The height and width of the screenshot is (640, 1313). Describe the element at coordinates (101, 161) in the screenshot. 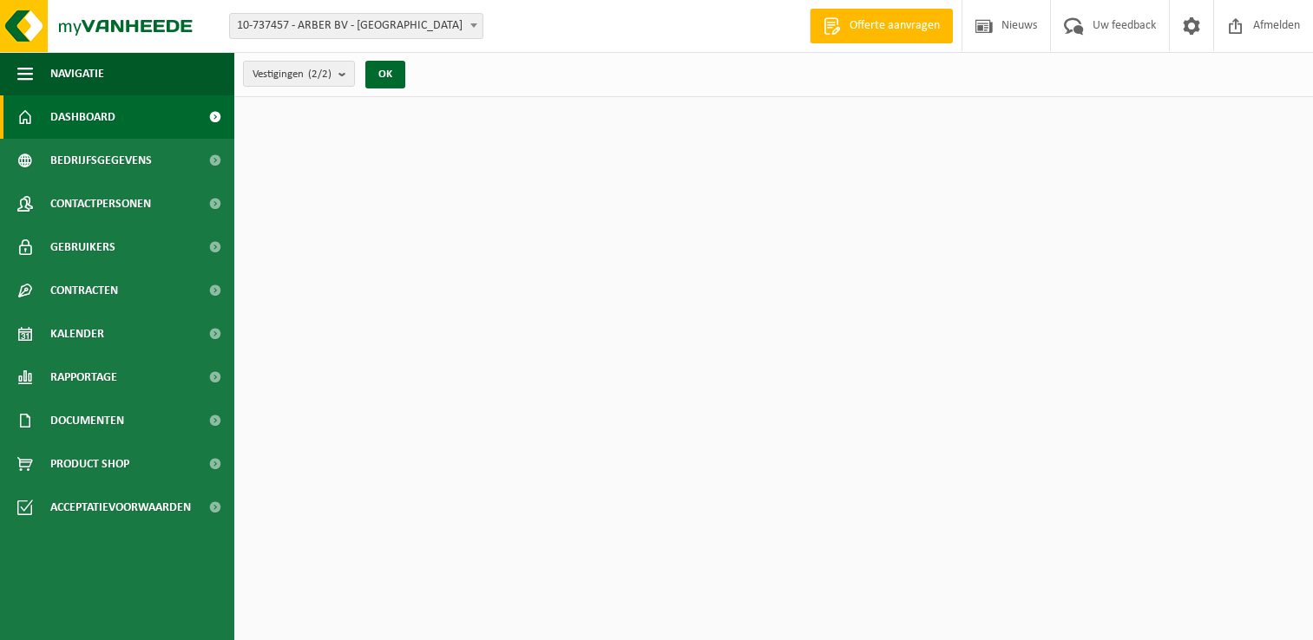

I see `span: Bedrijfsgegevens` at that location.